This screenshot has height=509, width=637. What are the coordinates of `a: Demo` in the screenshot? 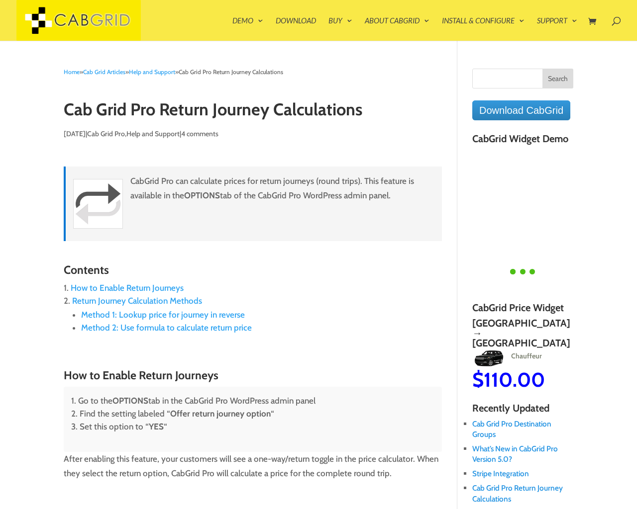 It's located at (248, 29).